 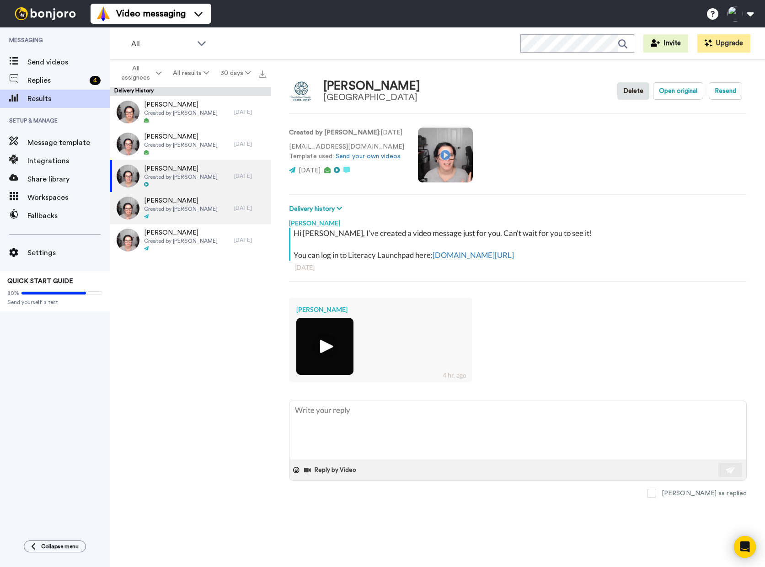 I want to click on span: Fallbacks, so click(x=69, y=216).